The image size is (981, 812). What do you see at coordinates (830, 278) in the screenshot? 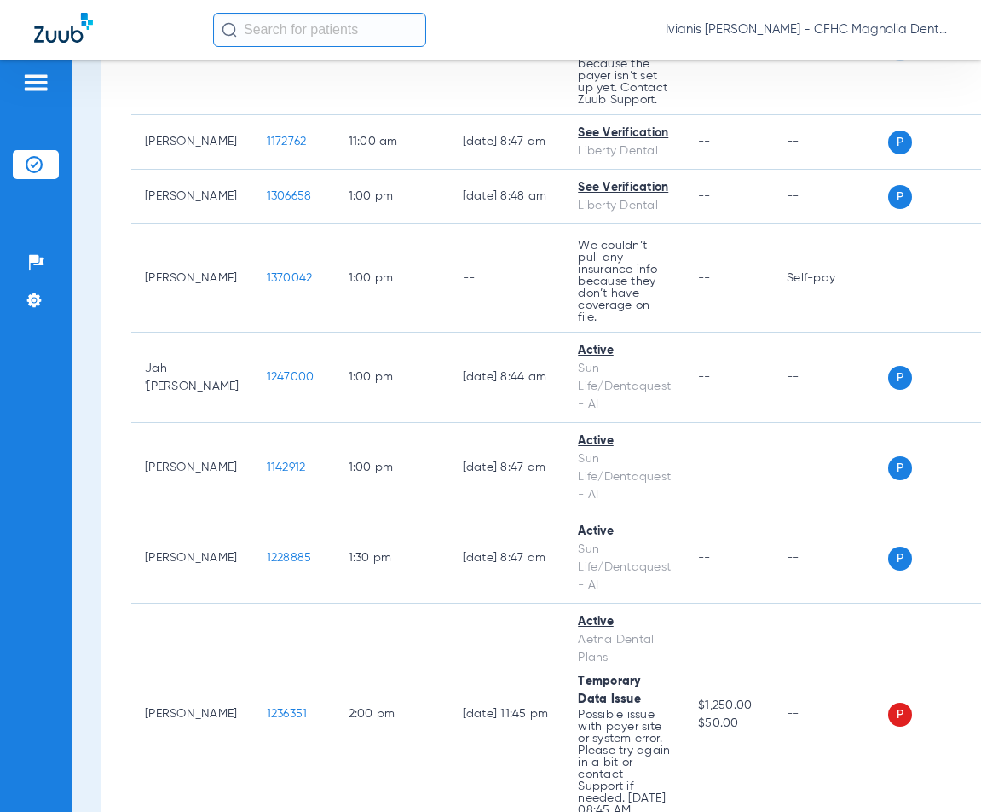
I see `td: Self-pay` at bounding box center [830, 278].